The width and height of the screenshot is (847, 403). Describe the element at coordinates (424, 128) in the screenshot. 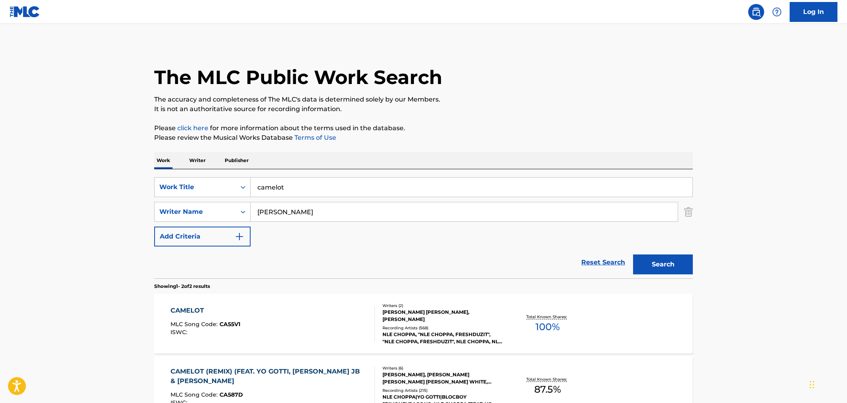

I see `p: Please for more information about the terms used in the database.` at that location.